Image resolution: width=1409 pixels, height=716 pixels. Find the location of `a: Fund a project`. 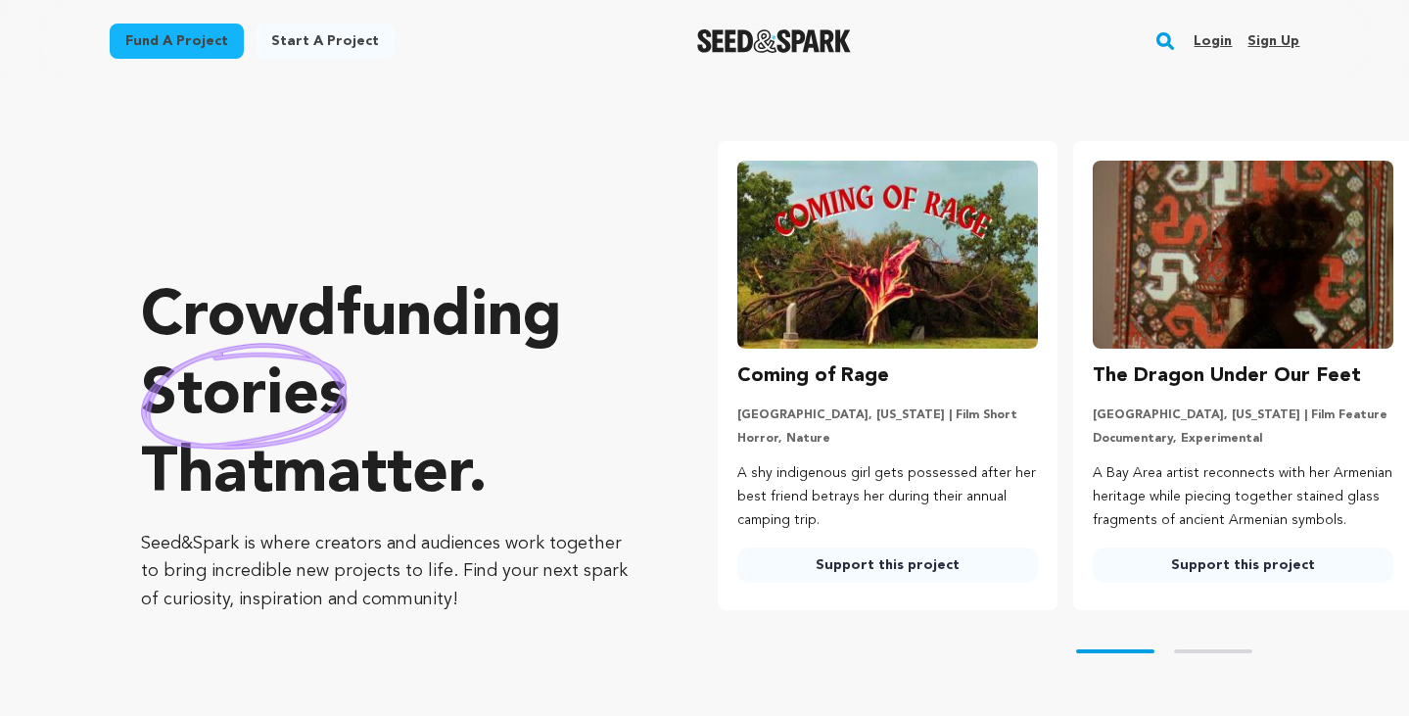

a: Fund a project is located at coordinates (176, 41).